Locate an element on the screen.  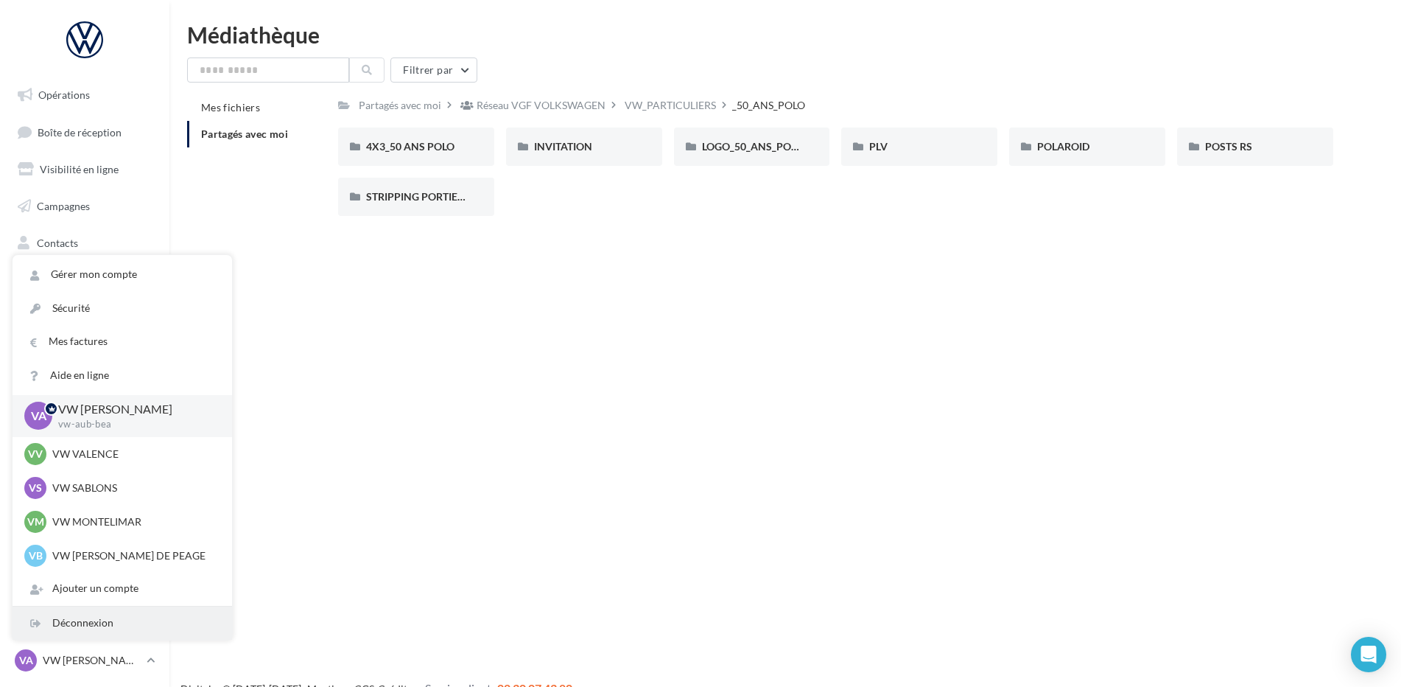
div: Partagés avec moi is located at coordinates (400, 105).